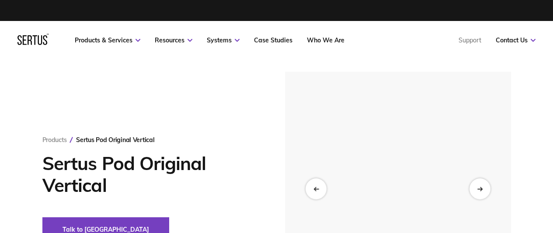  I want to click on a: Case Studies, so click(273, 40).